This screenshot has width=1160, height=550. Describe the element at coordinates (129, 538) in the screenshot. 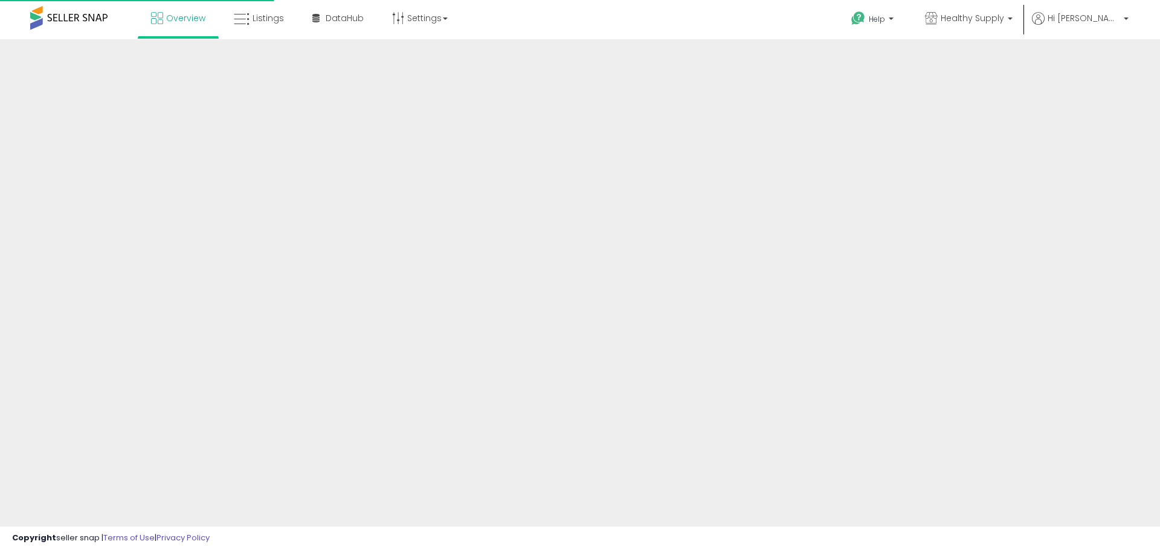

I see `a: Terms of Use` at that location.